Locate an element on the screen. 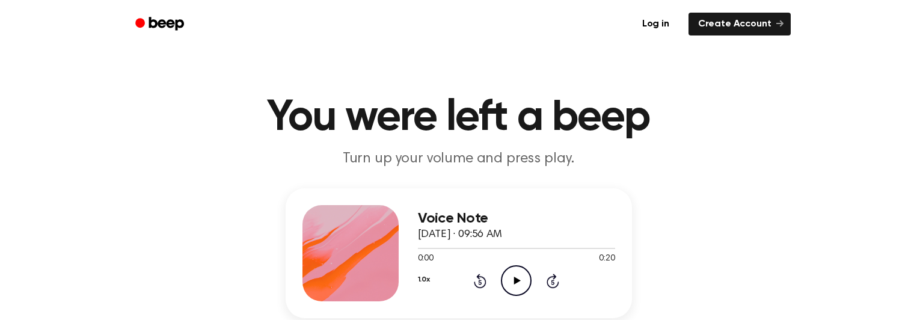  h1: You were left a beep is located at coordinates (459, 118).